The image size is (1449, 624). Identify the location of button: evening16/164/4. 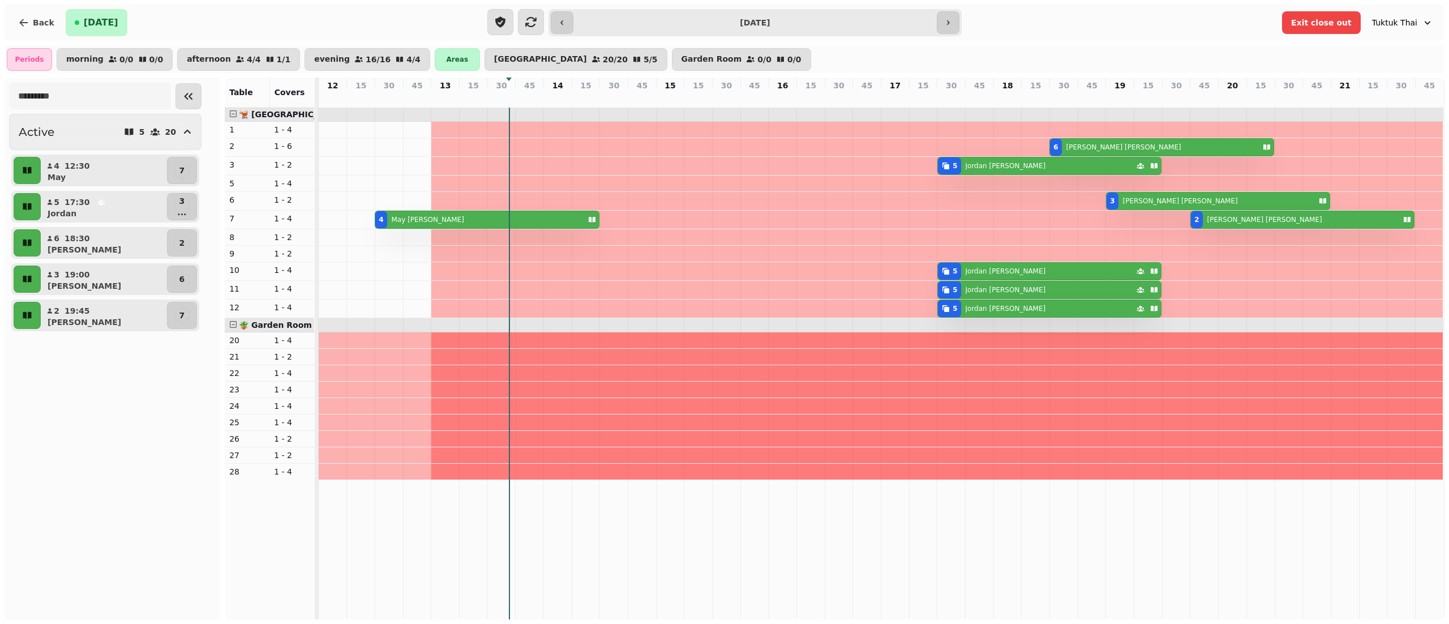
(367, 59).